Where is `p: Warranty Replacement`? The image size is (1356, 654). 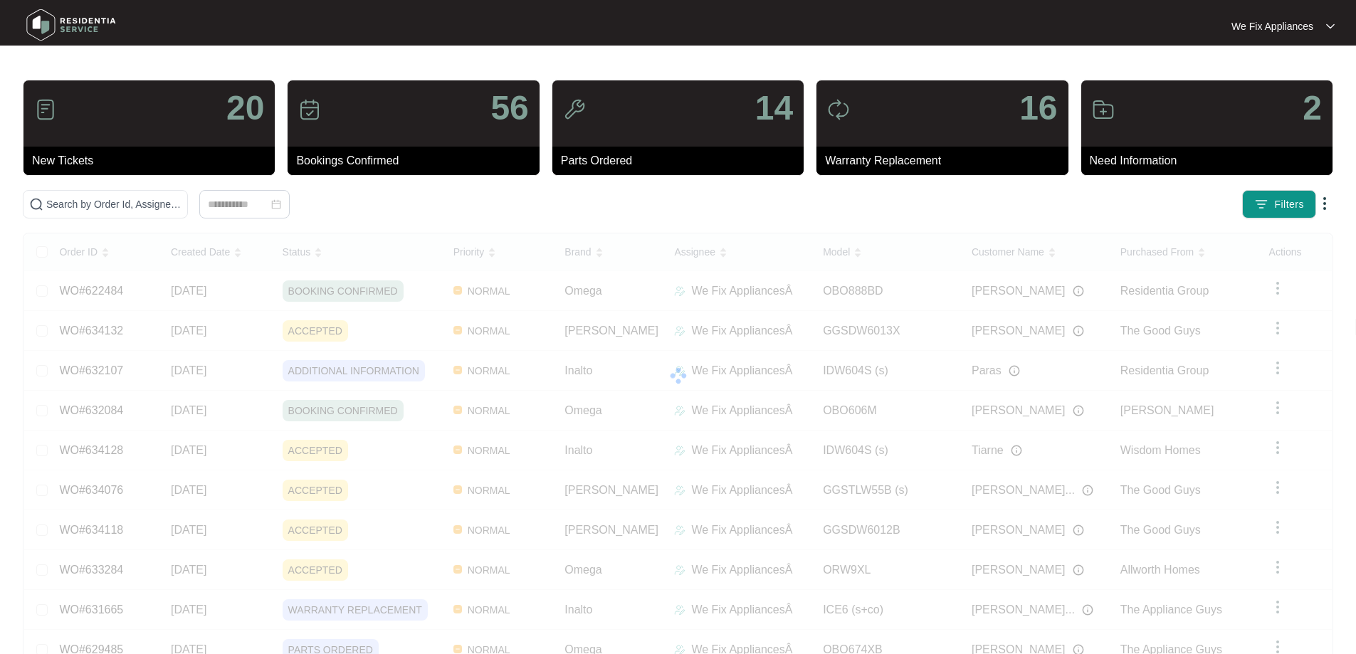 p: Warranty Replacement is located at coordinates (946, 161).